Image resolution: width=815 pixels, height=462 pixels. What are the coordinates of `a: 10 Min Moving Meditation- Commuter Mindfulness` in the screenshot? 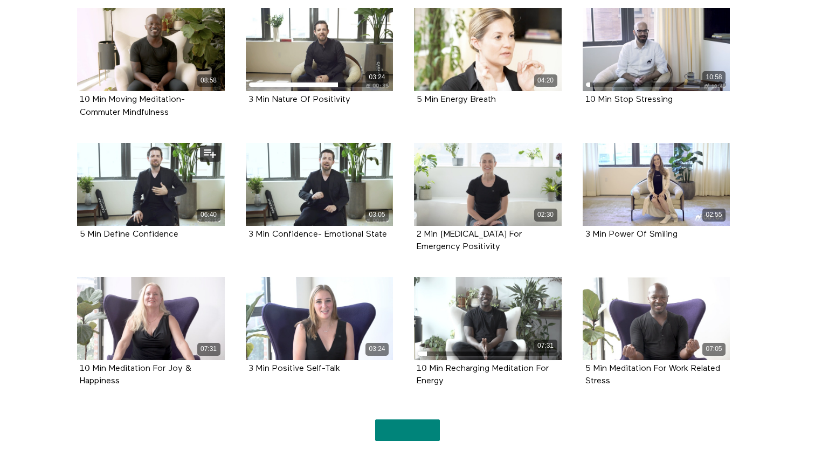 It's located at (132, 106).